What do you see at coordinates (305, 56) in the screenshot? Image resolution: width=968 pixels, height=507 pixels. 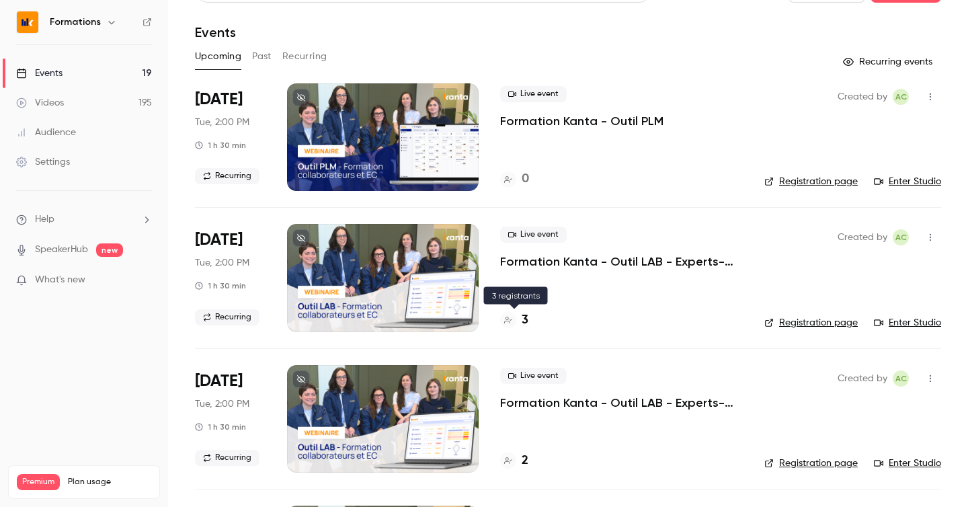 I see `button: Recurring` at bounding box center [305, 56].